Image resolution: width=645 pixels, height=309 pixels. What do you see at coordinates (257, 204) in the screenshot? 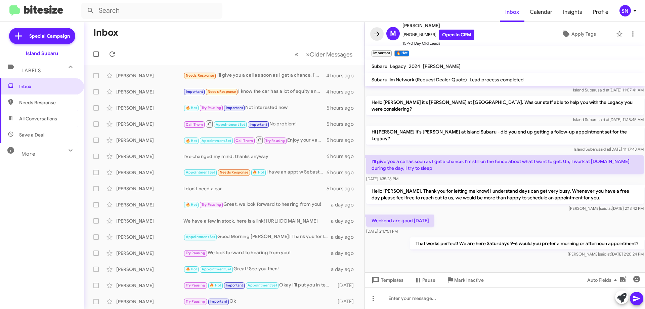
I see `div: Great, we look forward to hearing from you!` at bounding box center [257, 204].